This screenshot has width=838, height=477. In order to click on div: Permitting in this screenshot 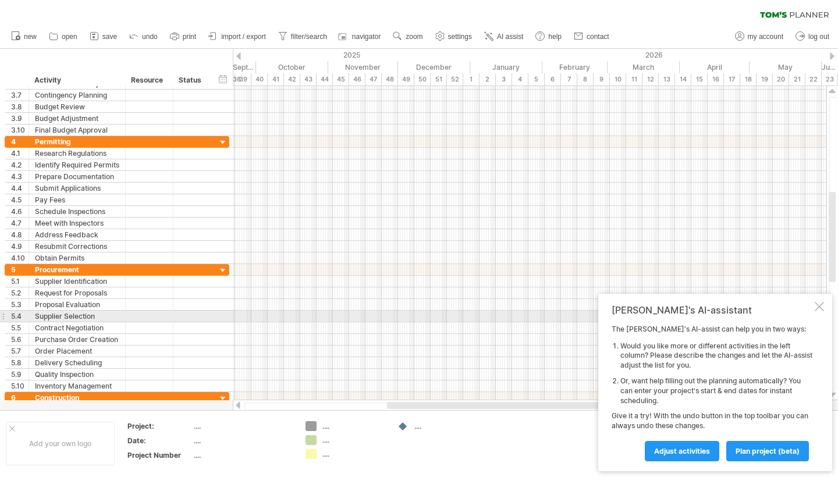, I will do `click(77, 141)`.